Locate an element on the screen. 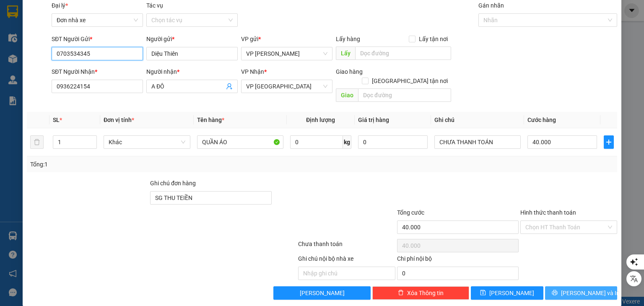 The height and width of the screenshot is (306, 644). div: Chưa thanh toán is located at coordinates (346, 247).